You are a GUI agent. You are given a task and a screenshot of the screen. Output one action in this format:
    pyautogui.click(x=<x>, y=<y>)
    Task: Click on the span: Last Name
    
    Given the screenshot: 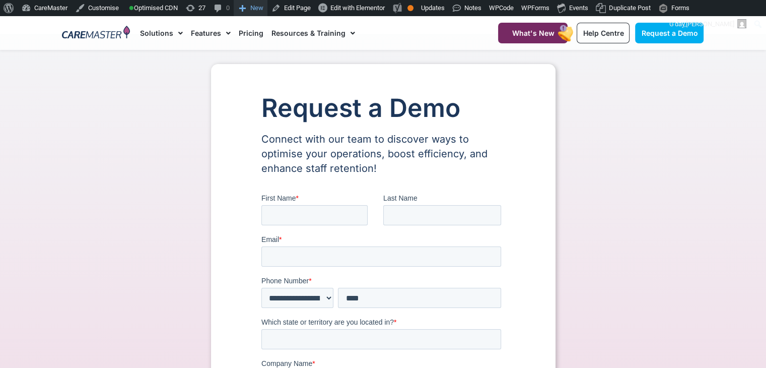 What is the action you would take?
    pyautogui.click(x=139, y=5)
    